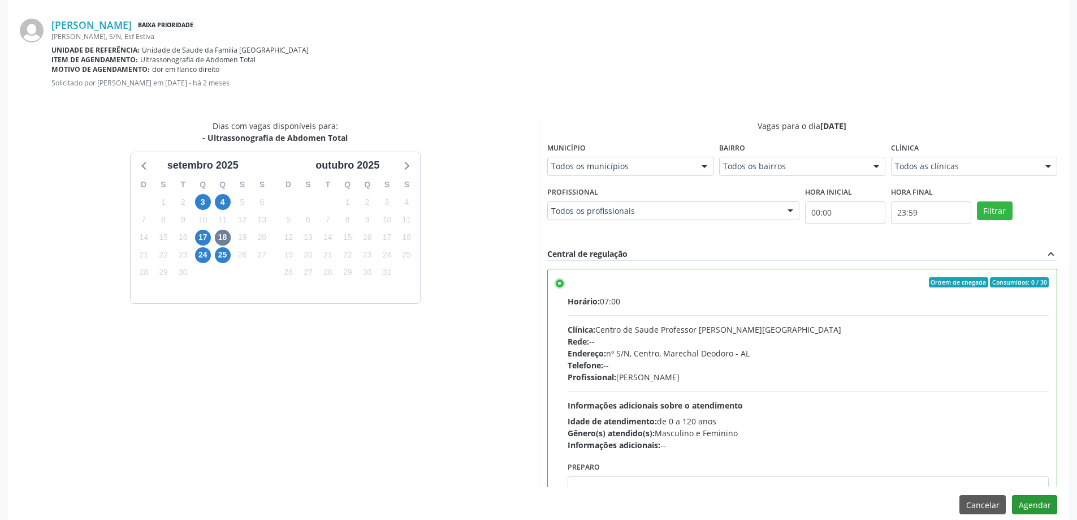  Describe the element at coordinates (198, 59) in the screenshot. I see `span: Ultrassonografia de Abdomen Total` at that location.